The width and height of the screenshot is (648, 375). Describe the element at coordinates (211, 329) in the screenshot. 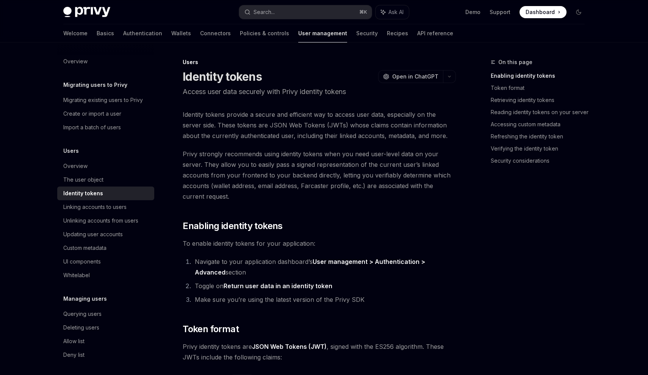

I see `span: Token format` at that location.